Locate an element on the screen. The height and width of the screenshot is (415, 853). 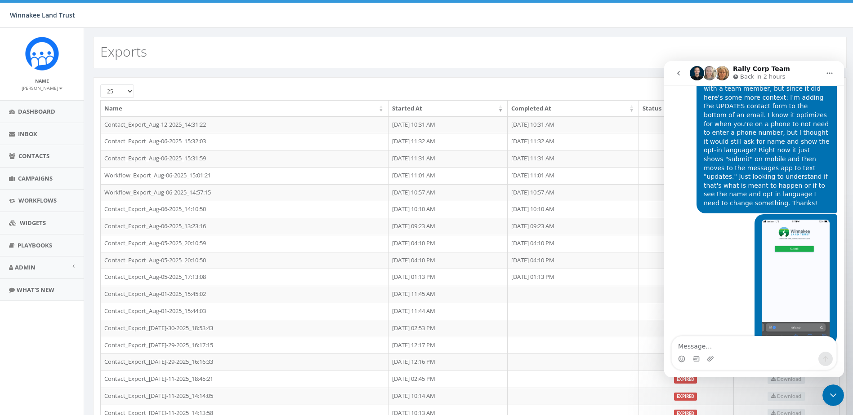
button: Home is located at coordinates (165, 12).